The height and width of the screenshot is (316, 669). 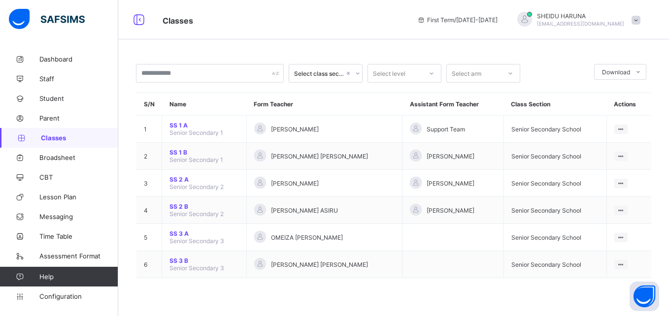 What do you see at coordinates (149, 265) in the screenshot?
I see `td: 6` at bounding box center [149, 265].